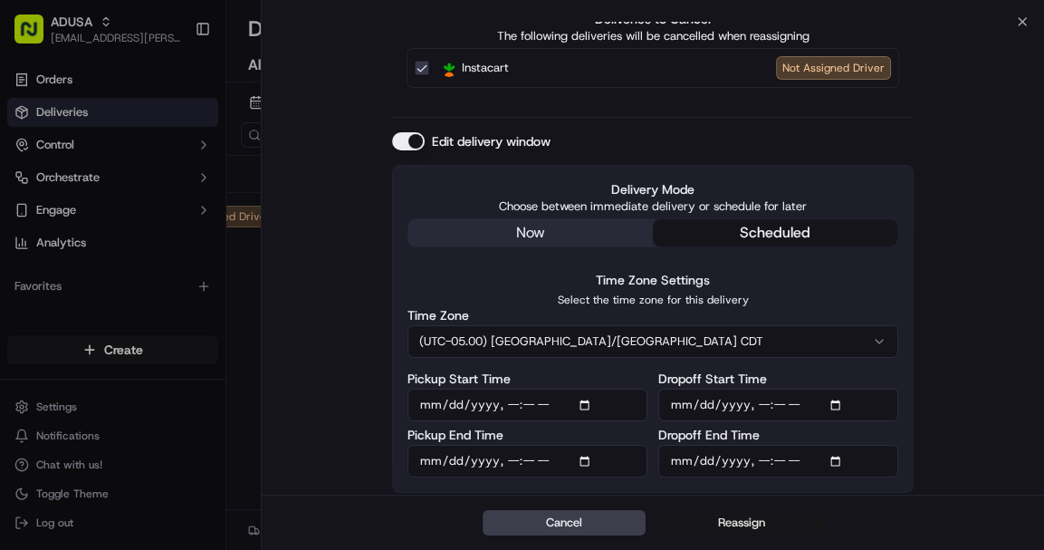  I want to click on a: Powered byPylon, so click(173, 313).